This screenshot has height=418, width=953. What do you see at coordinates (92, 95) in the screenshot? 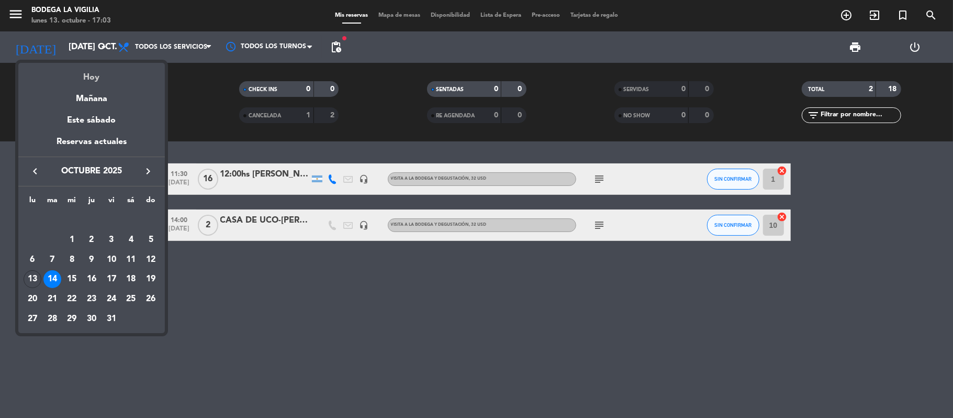
I see `div: Mañana` at bounding box center [92, 95].